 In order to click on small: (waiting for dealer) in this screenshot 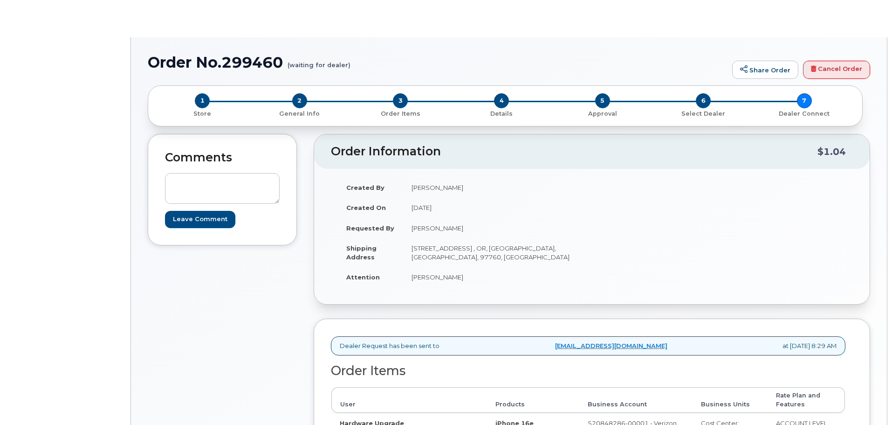, I will do `click(319, 61)`.